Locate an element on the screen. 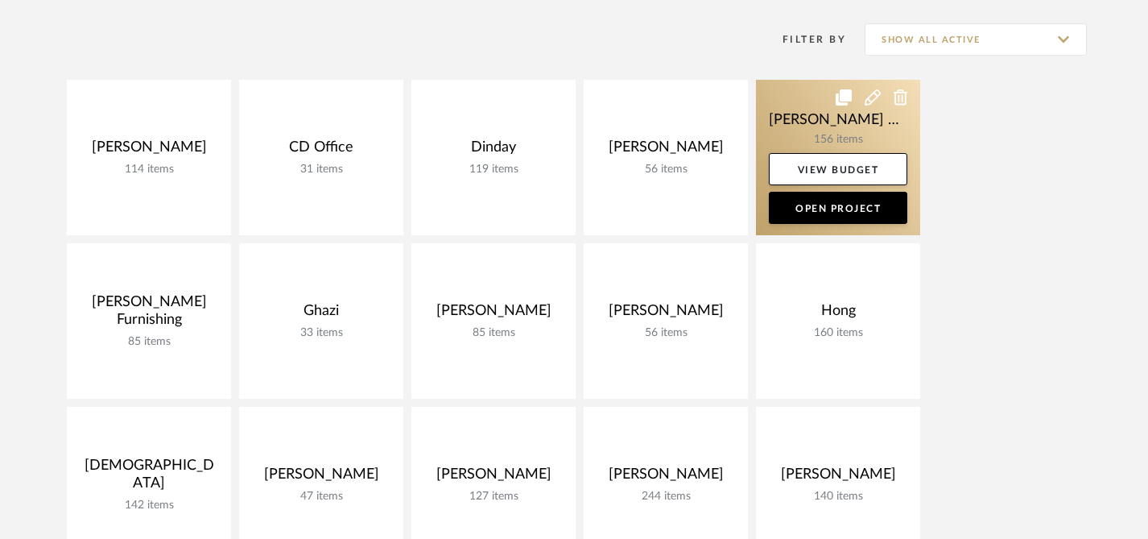 The image size is (1148, 539). a: View Budget is located at coordinates (838, 169).